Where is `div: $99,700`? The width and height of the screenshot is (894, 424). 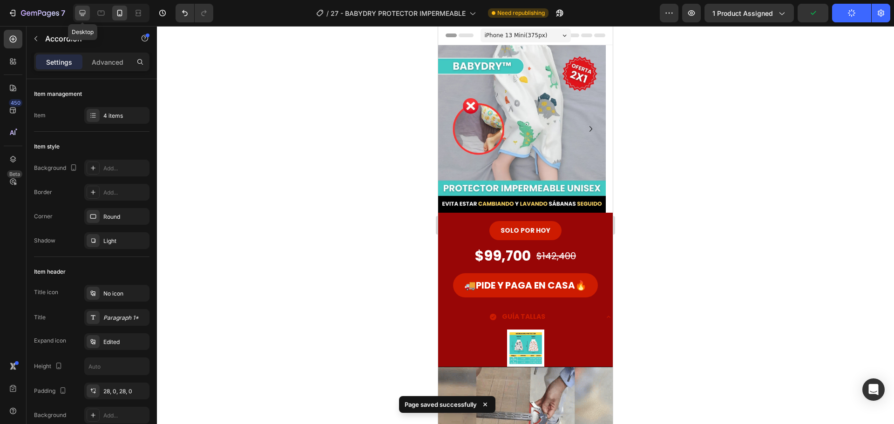 div: $99,700 is located at coordinates (65, 230).